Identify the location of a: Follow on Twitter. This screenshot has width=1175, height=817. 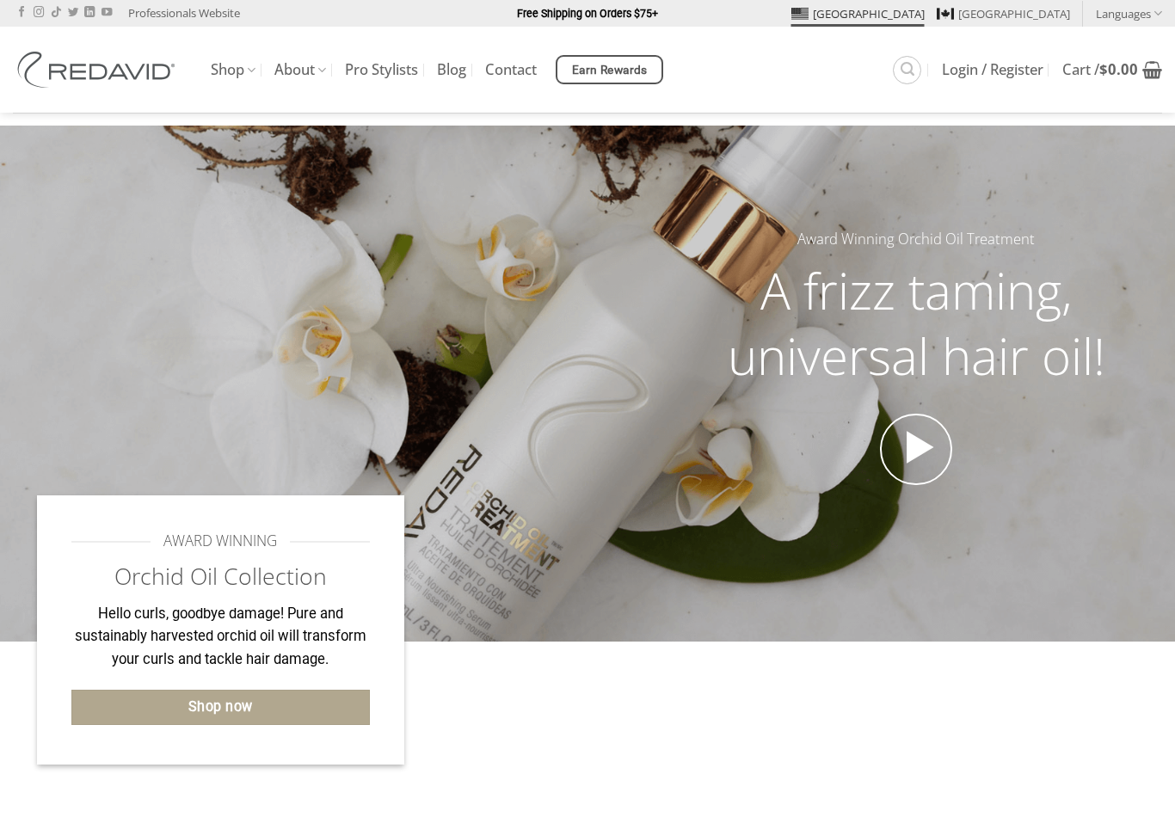
(73, 13).